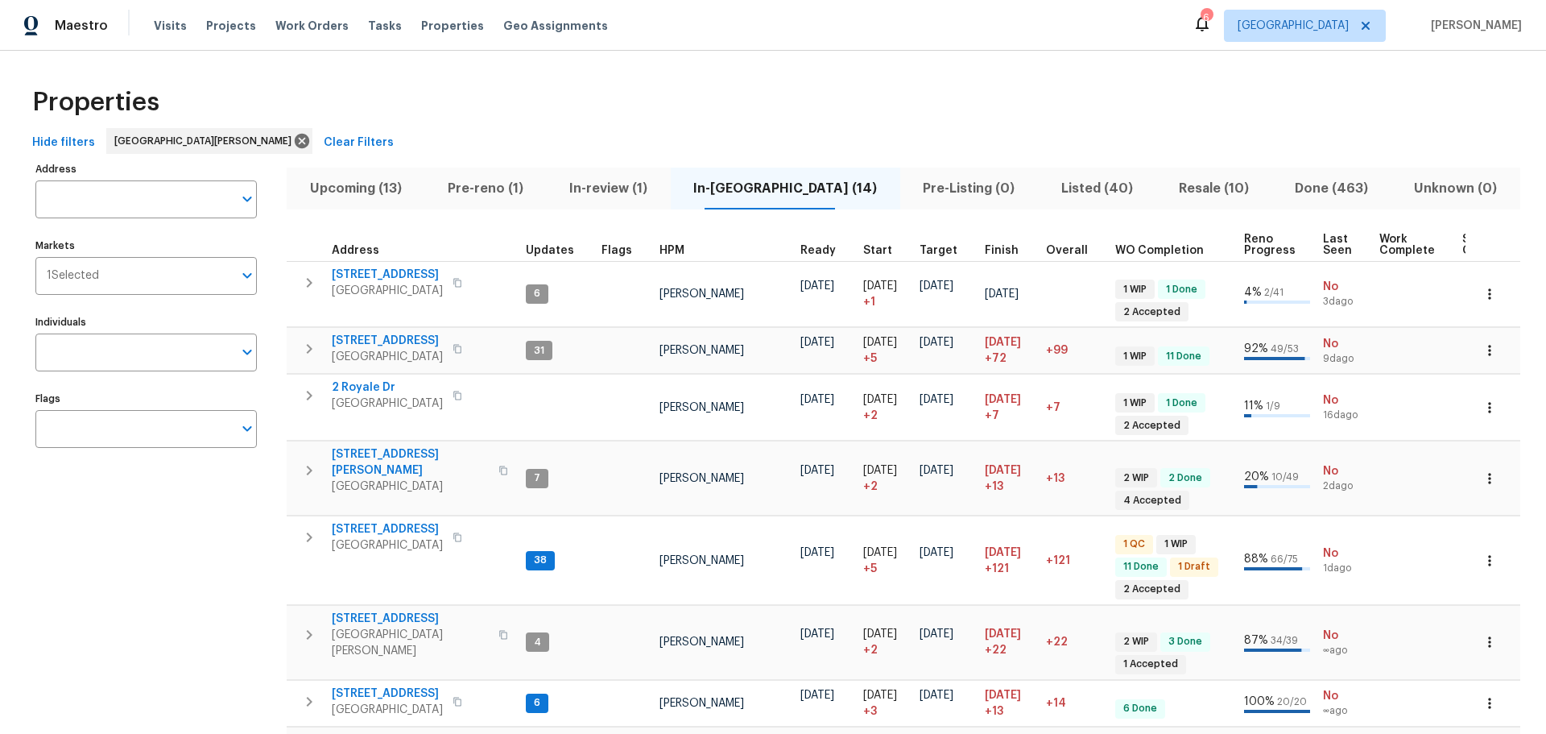 The image size is (1546, 734). What do you see at coordinates (1490, 245) in the screenshot?
I see `span: Setup Complete` at bounding box center [1490, 245].